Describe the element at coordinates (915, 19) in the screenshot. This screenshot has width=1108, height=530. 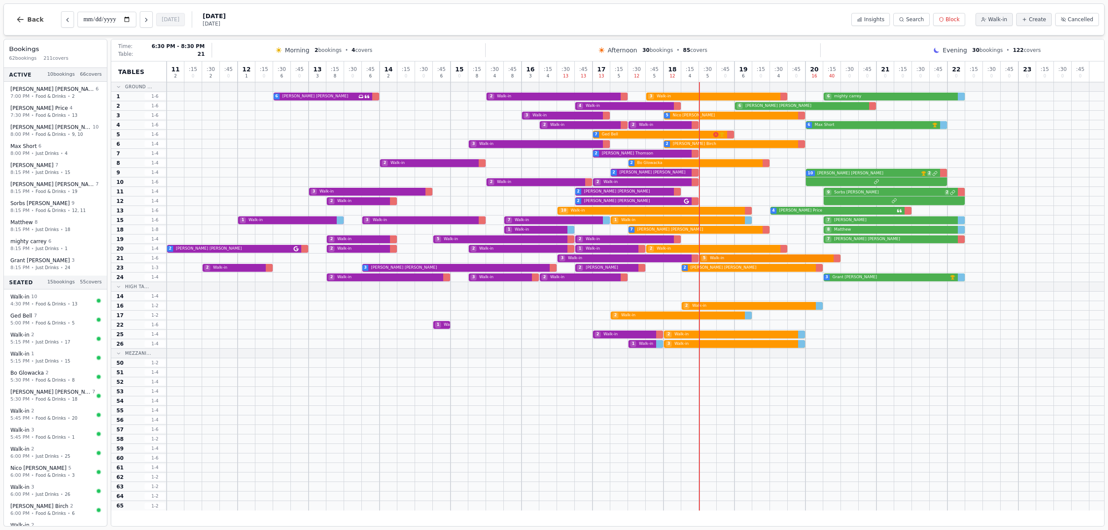
I see `span: Search` at that location.